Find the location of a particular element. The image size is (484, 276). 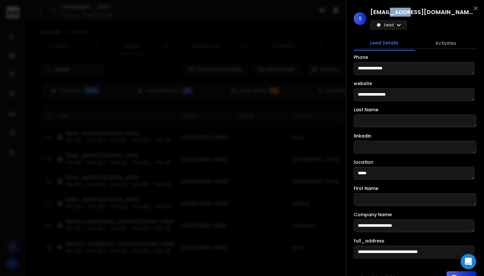

label: First Name is located at coordinates (366, 189).